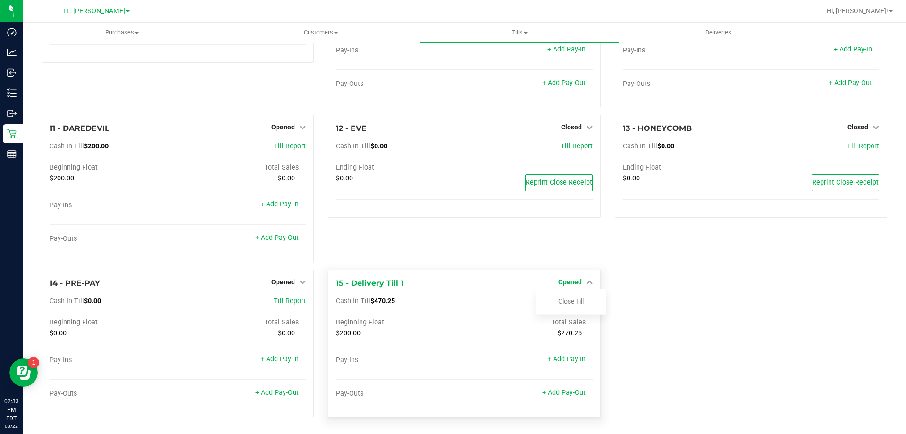 This screenshot has height=434, width=906. Describe the element at coordinates (6, 5) in the screenshot. I see `span: 1` at that location.